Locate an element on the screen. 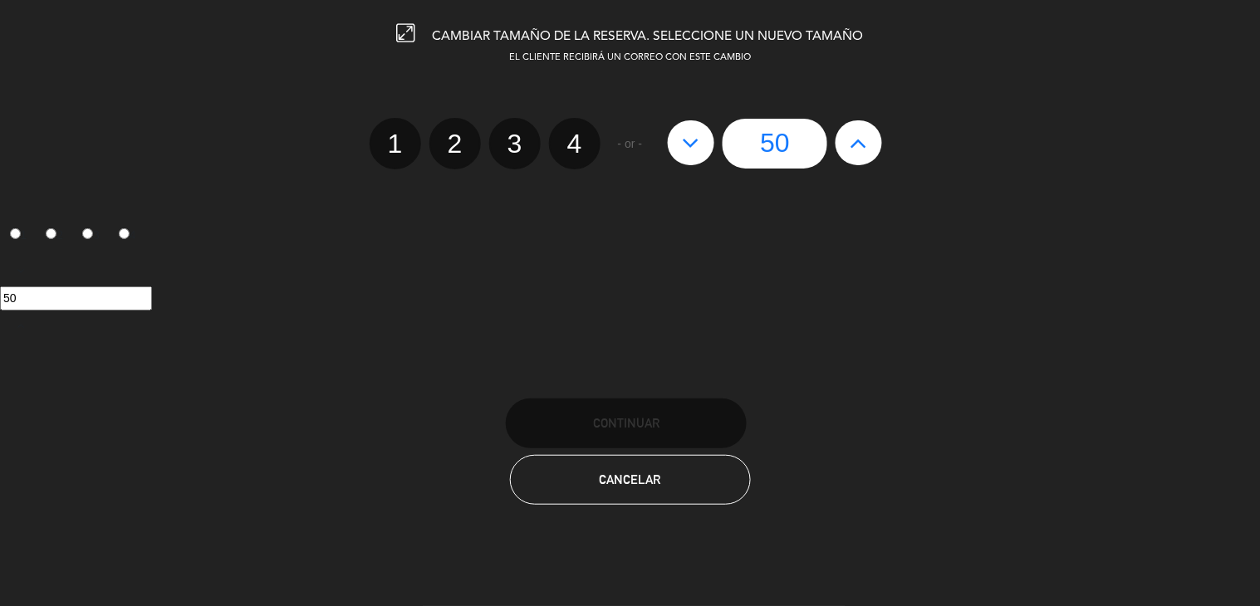 The width and height of the screenshot is (1260, 606). button: Cancelar is located at coordinates (630, 480).